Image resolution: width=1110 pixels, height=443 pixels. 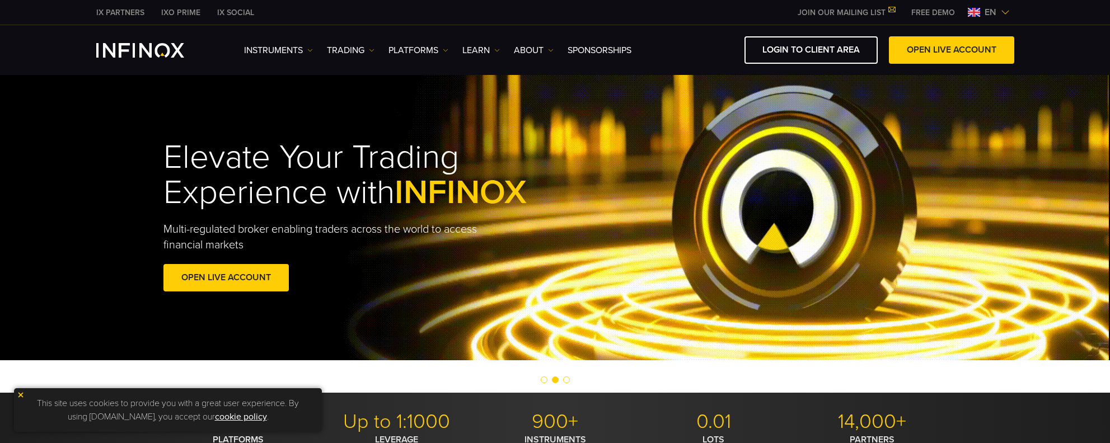 What do you see at coordinates (278, 50) in the screenshot?
I see `a: Instruments` at bounding box center [278, 50].